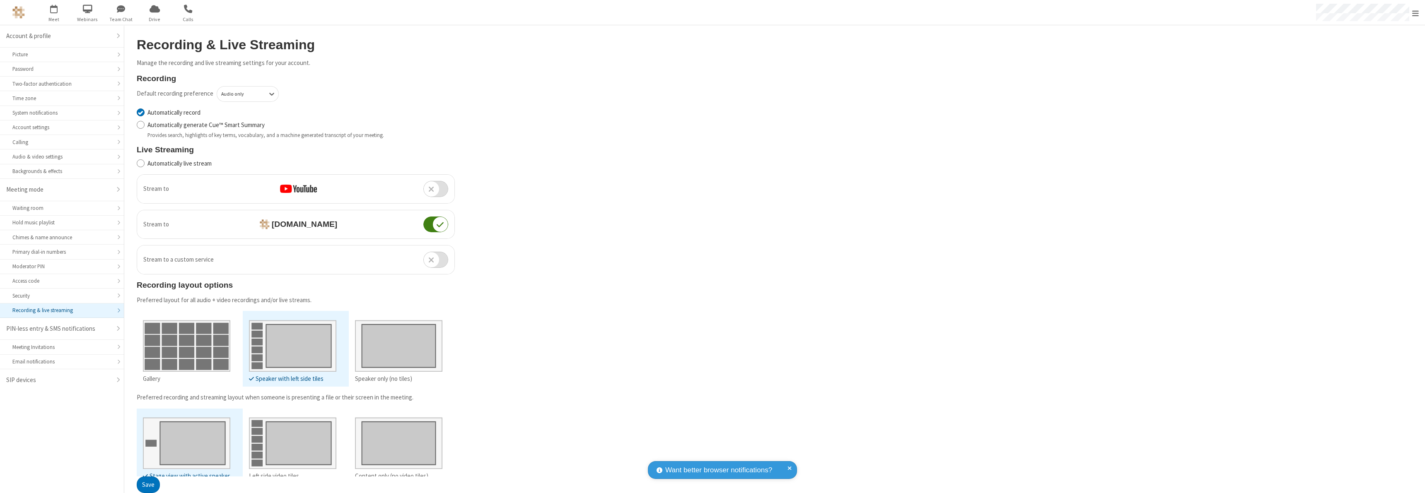  Describe the element at coordinates (296, 285) in the screenshot. I see `h4: Recording layout options` at that location.